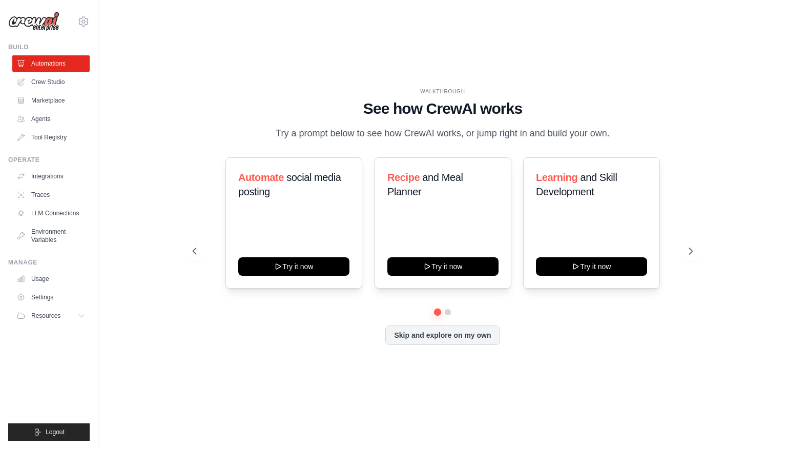 The image size is (787, 449). What do you see at coordinates (443, 91) in the screenshot?
I see `div: WALKTHROUGH` at bounding box center [443, 91].